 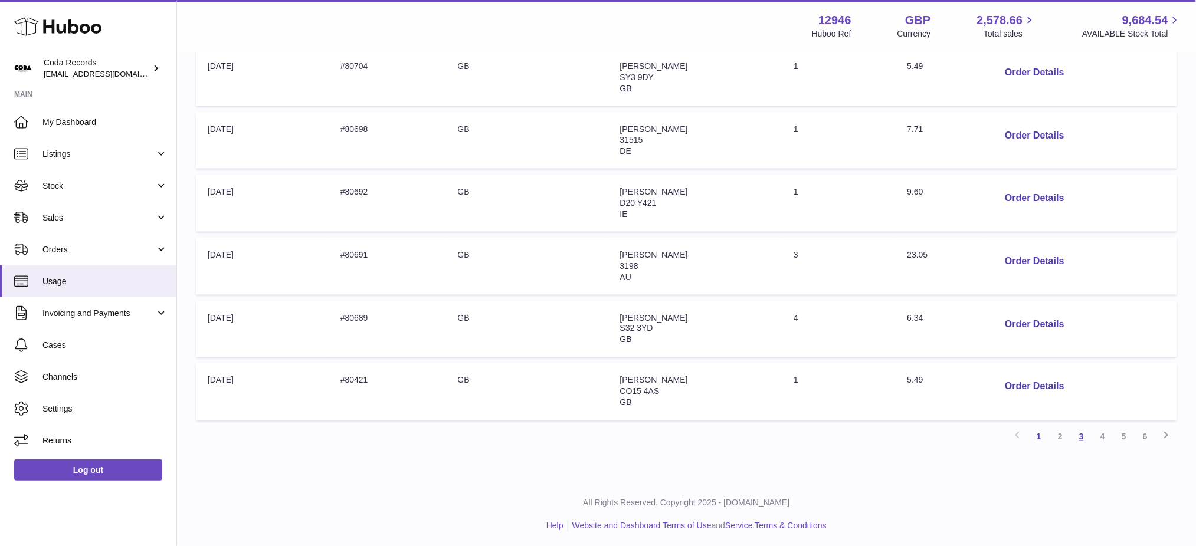 What do you see at coordinates (387, 203) in the screenshot?
I see `td: #80692` at bounding box center [387, 203].